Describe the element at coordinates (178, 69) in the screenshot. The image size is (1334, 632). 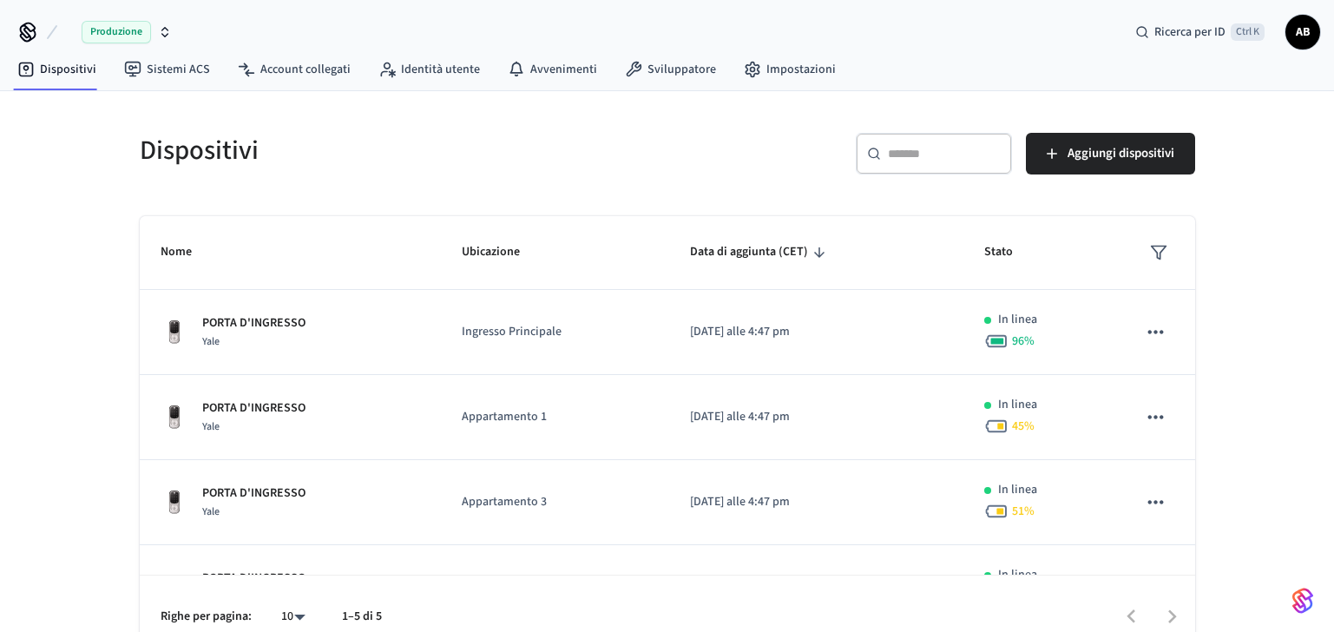
I see `font: Sistemi ACS` at that location.